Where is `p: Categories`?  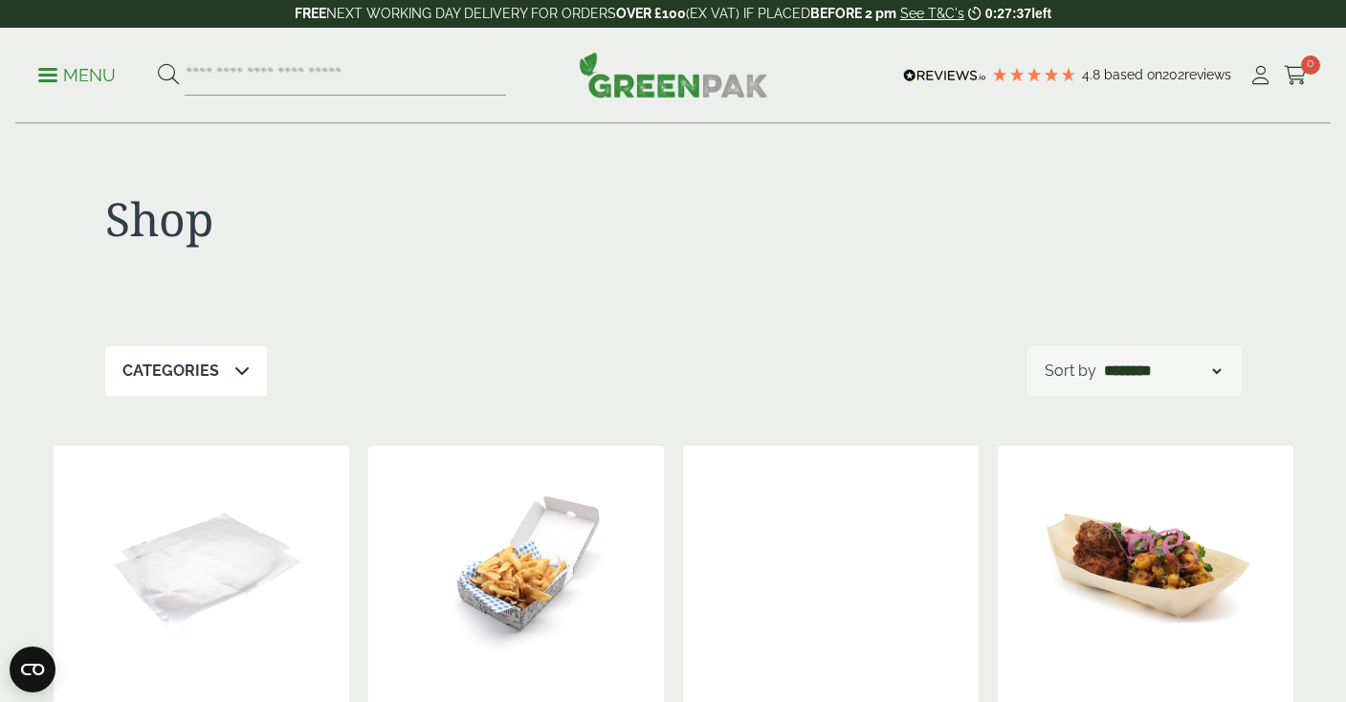
p: Categories is located at coordinates (170, 371).